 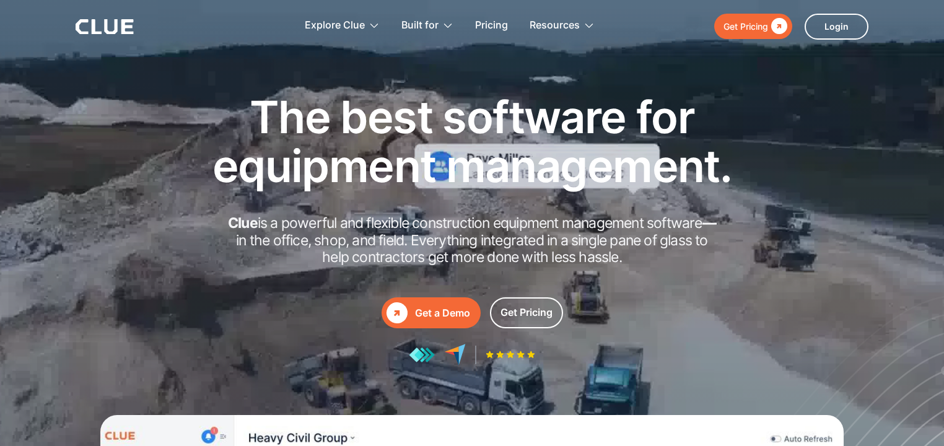 What do you see at coordinates (753, 26) in the screenshot?
I see `a: Get Pricing` at bounding box center [753, 26].